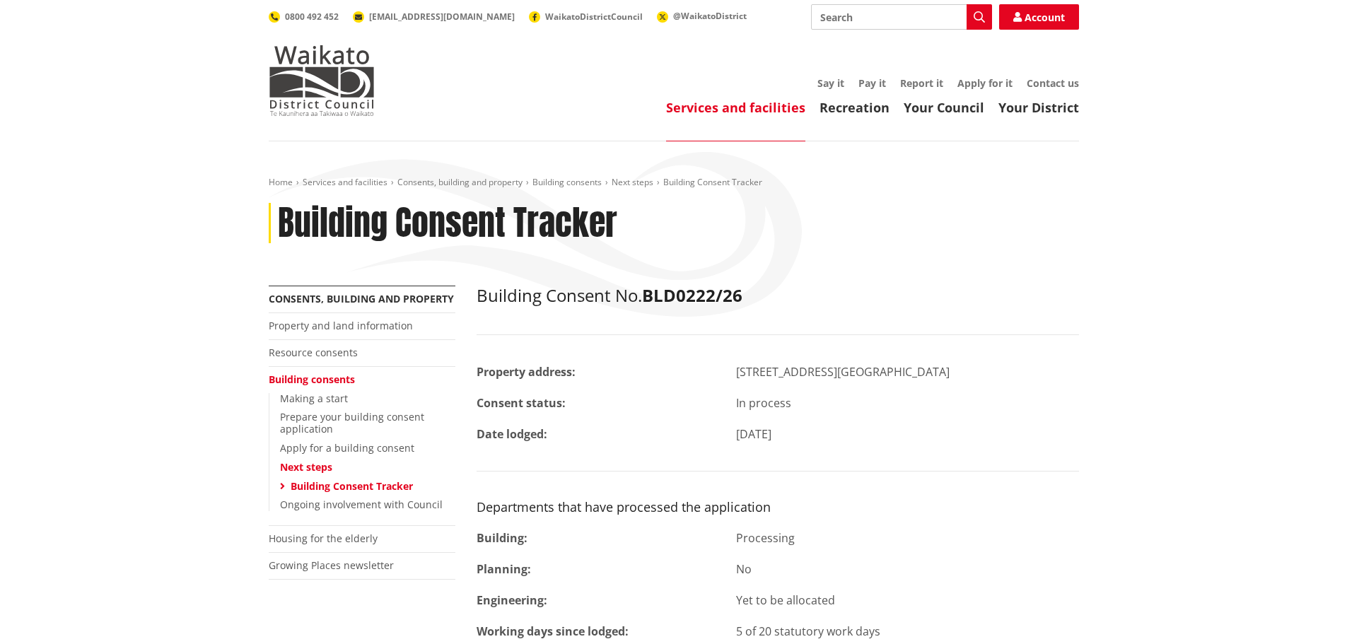 The image size is (1347, 644). Describe the element at coordinates (702, 16) in the screenshot. I see `a: @WaikatoDistrict` at that location.